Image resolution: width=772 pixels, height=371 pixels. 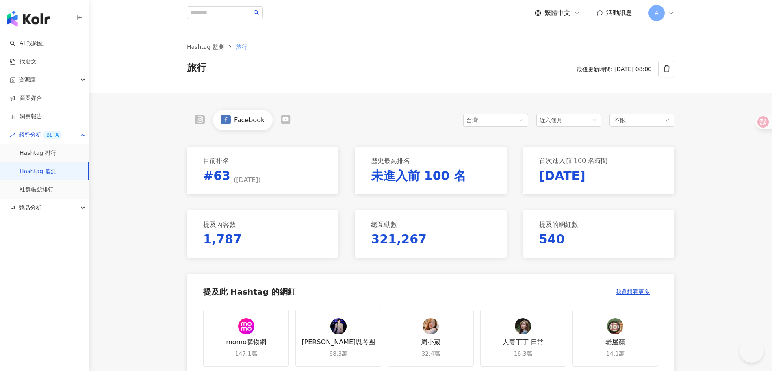 What do you see at coordinates (430, 354) in the screenshot?
I see `div: 32.4萬` at bounding box center [430, 354].